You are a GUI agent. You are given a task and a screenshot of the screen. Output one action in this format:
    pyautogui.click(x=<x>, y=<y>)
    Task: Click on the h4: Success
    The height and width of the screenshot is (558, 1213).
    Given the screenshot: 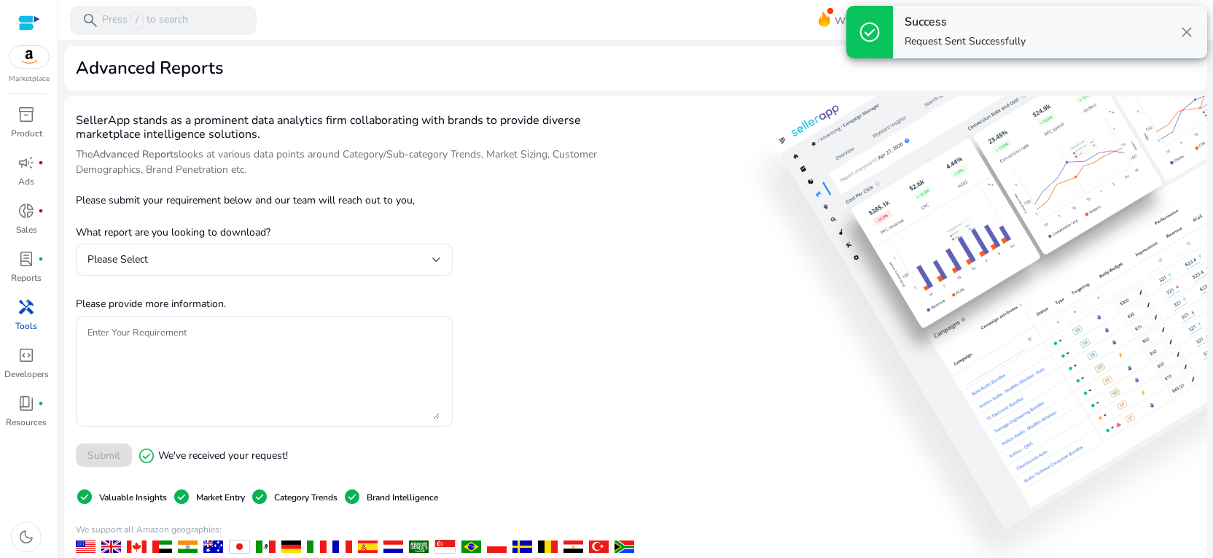 What is the action you would take?
    pyautogui.click(x=965, y=22)
    